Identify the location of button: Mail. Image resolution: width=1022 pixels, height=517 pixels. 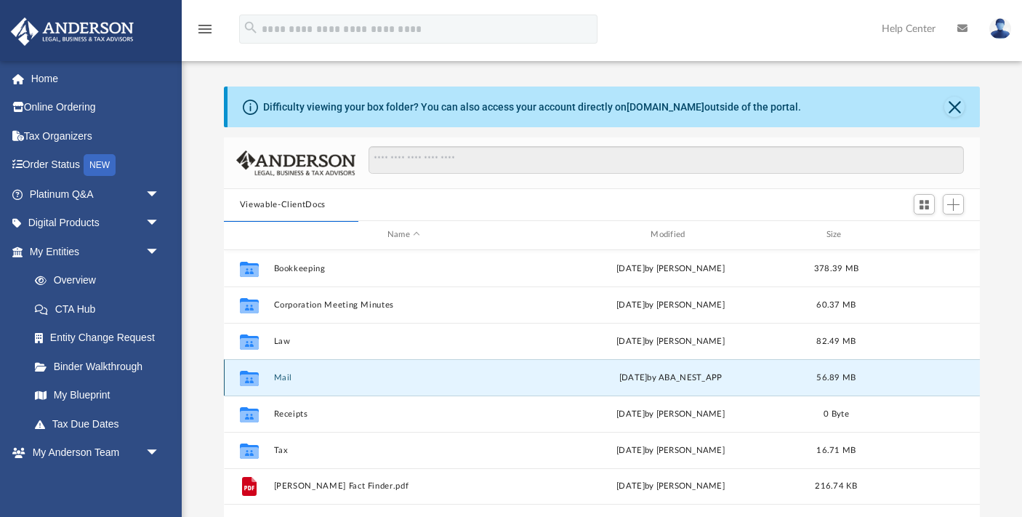
(403, 377).